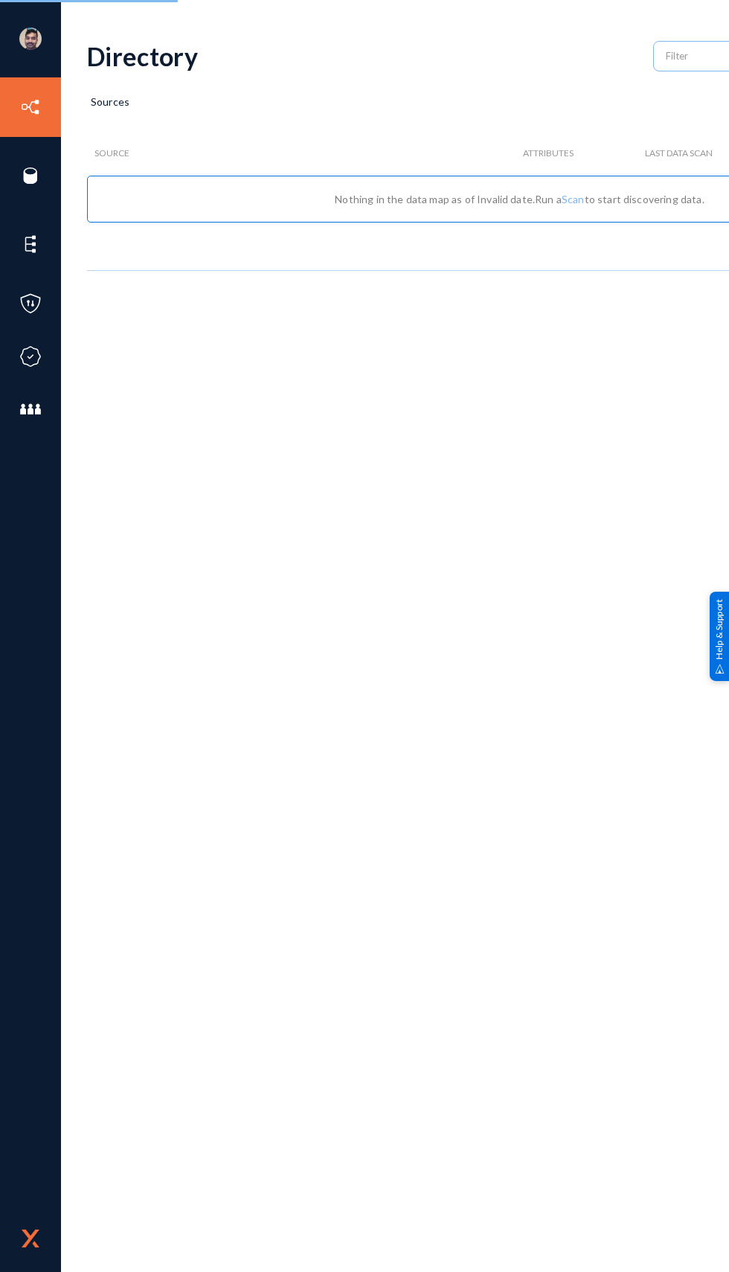 This screenshot has width=729, height=1272. What do you see at coordinates (549, 153) in the screenshot?
I see `span: Attributes` at bounding box center [549, 153].